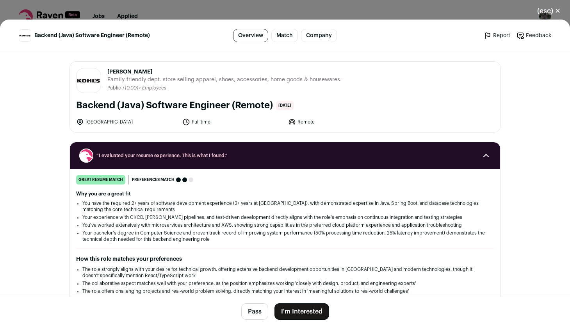 The width and height of the screenshot is (570, 326). What do you see at coordinates (285, 225) in the screenshot?
I see `li: You've worked extensively with microservices architecture and AWS, showing strong capabilities in...` at bounding box center [285, 225].